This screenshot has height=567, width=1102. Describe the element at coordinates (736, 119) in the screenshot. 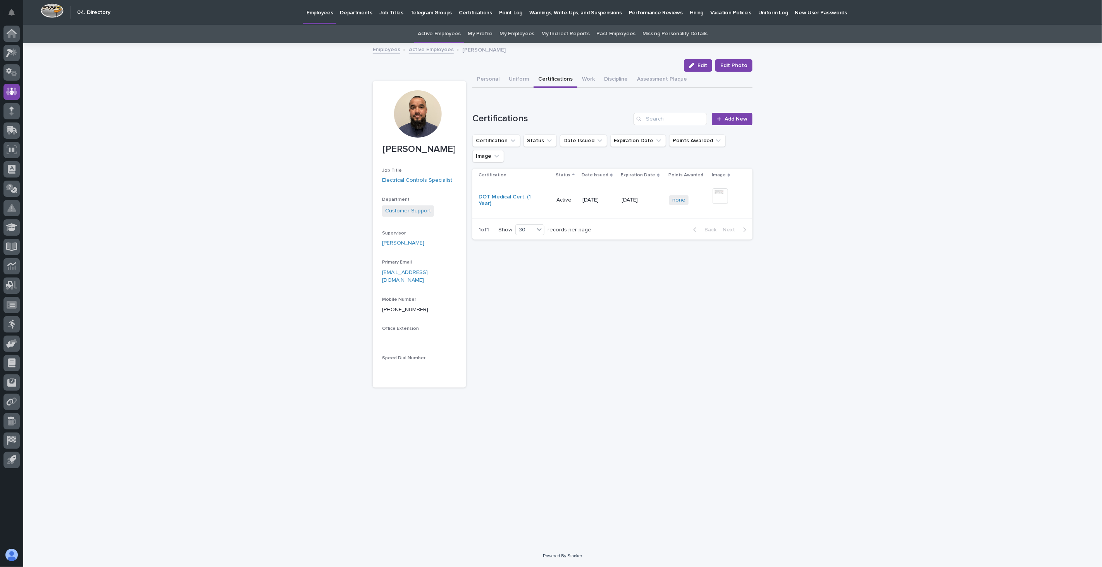

I see `span: Add New` at that location.